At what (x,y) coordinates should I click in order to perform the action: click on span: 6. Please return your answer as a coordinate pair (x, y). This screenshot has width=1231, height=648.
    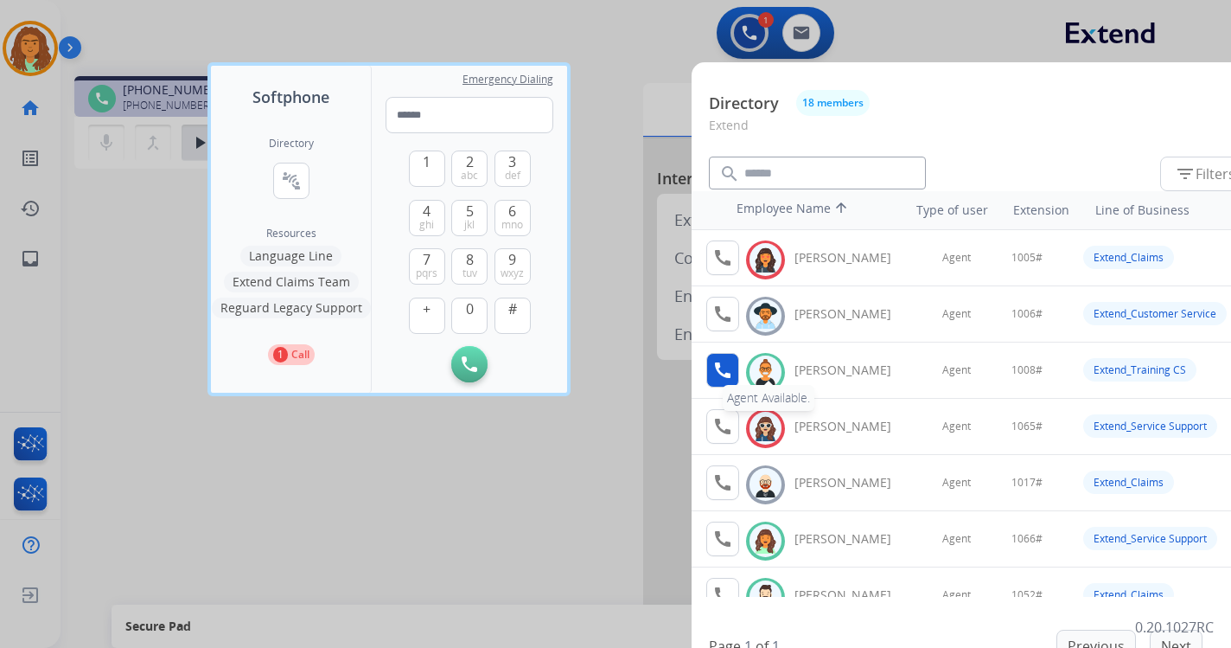
    Looking at the image, I should click on (512, 211).